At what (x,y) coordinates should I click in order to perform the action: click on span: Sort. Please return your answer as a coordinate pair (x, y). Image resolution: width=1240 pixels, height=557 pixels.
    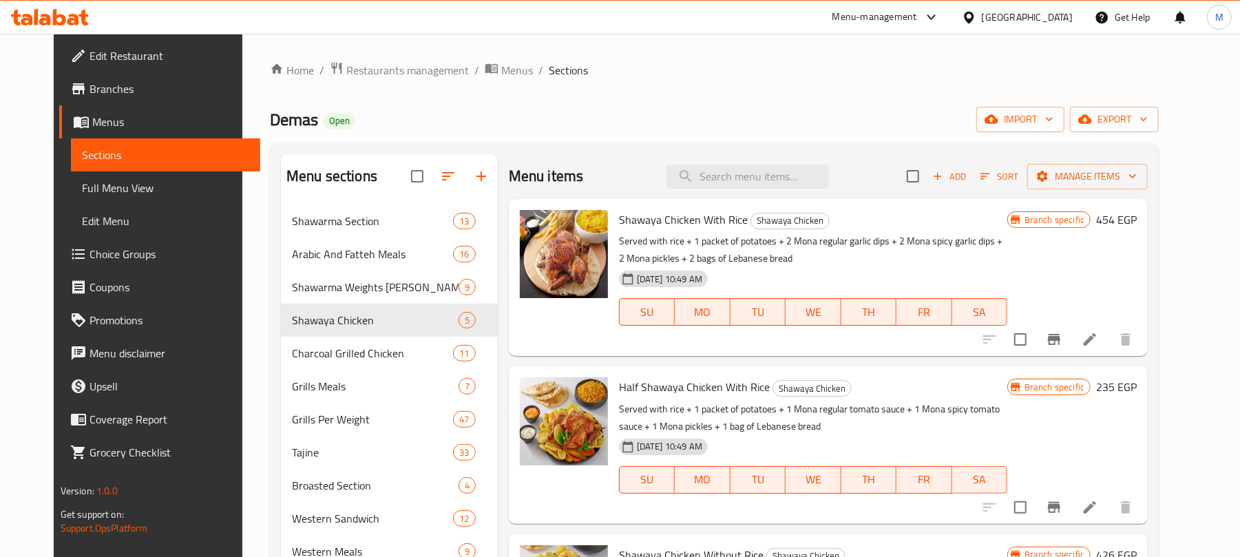
    Looking at the image, I should click on (999, 176).